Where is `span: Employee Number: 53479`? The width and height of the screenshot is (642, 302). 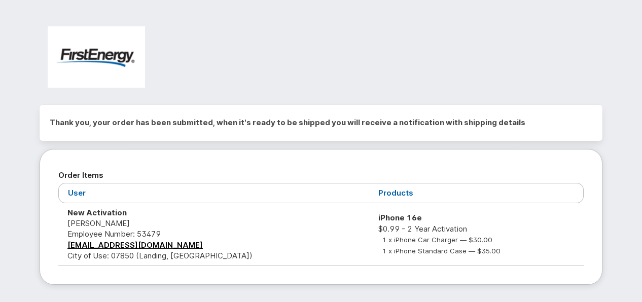
span: Employee Number: 53479 is located at coordinates (114, 234).